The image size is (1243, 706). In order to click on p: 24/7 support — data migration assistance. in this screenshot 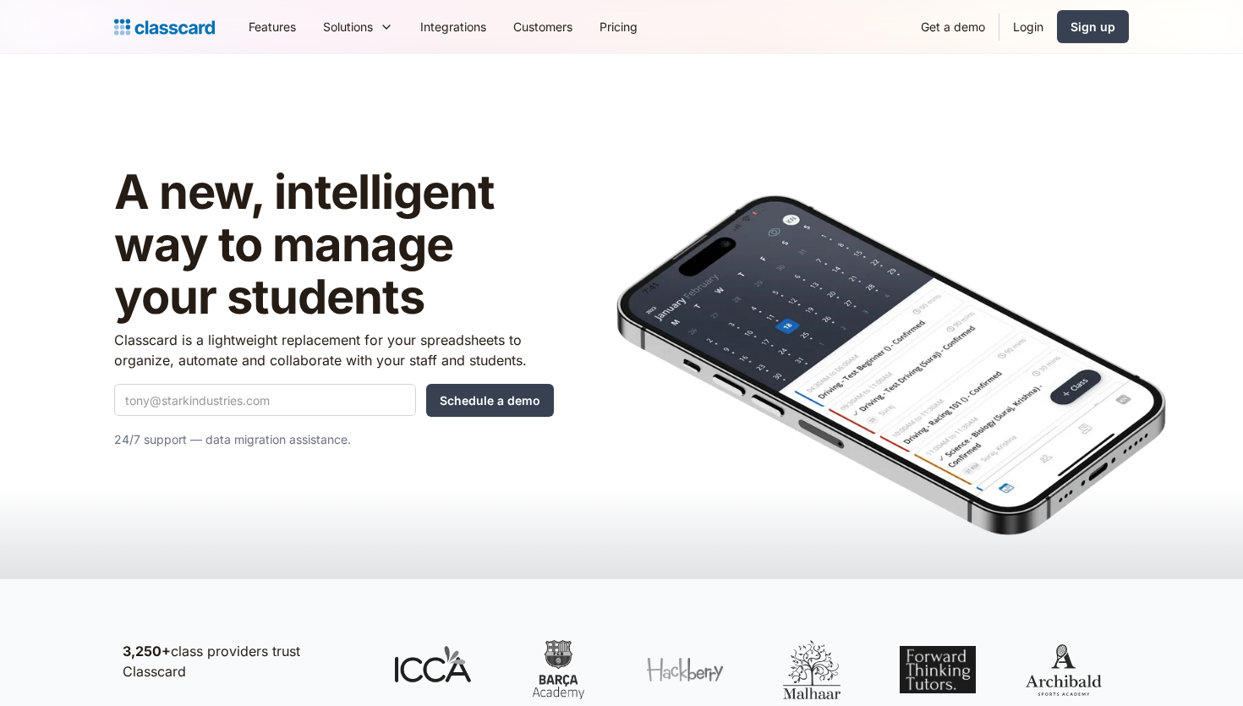, I will do `click(334, 440)`.